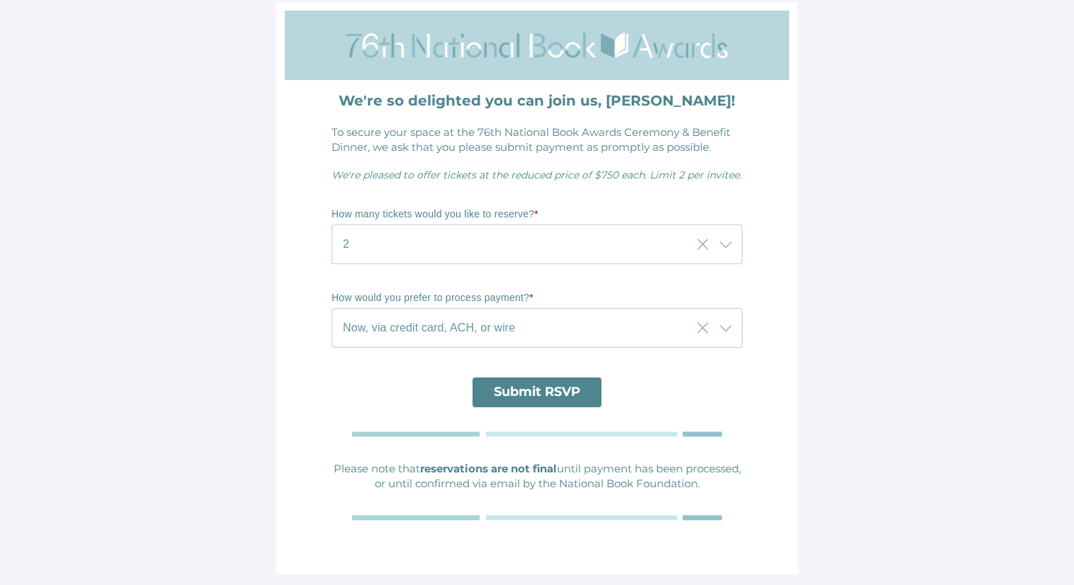  What do you see at coordinates (537, 392) in the screenshot?
I see `a: Submit RSVP` at bounding box center [537, 392].